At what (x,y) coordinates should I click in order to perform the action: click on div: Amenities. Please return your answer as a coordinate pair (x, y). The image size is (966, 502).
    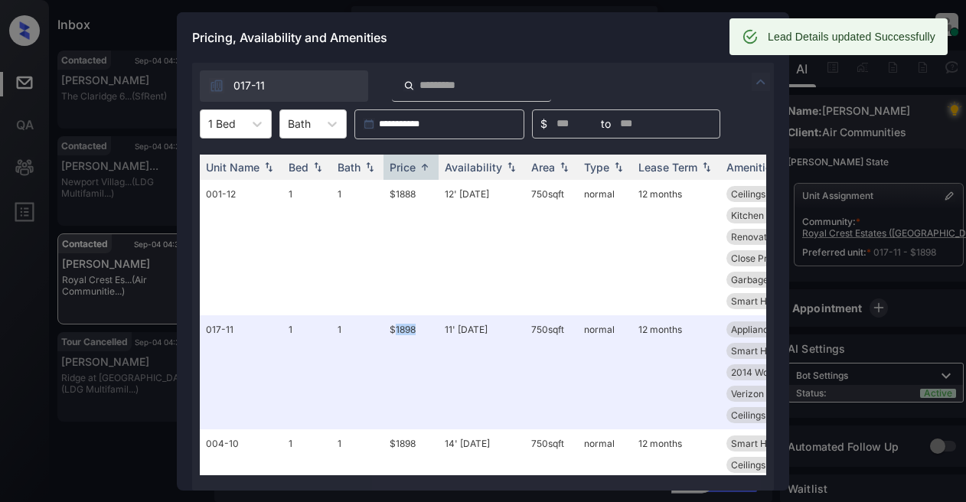
    Looking at the image, I should click on (752, 167).